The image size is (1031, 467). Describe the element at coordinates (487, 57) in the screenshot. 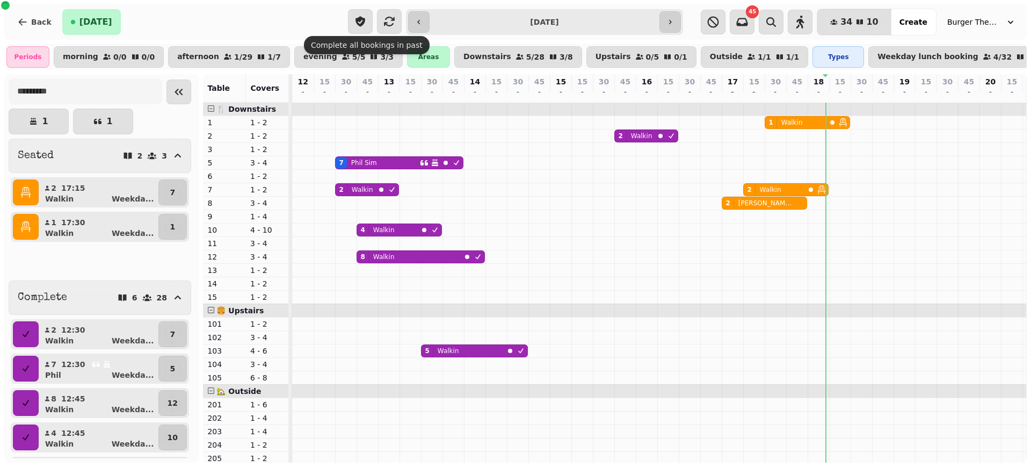

I see `p: Downstairs` at that location.